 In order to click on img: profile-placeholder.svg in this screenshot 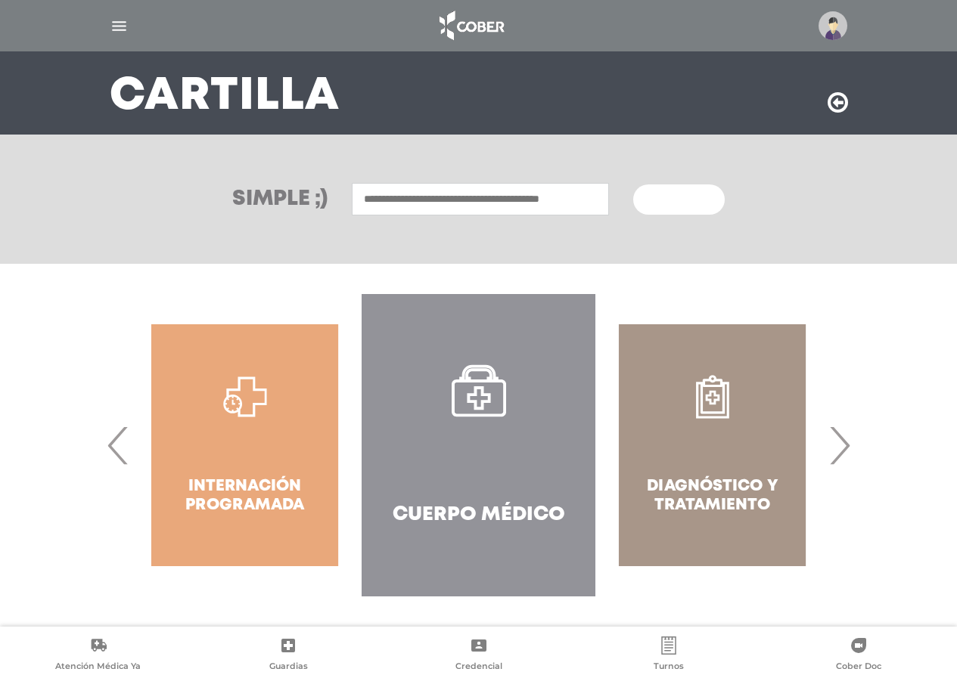, I will do `click(832, 26)`.